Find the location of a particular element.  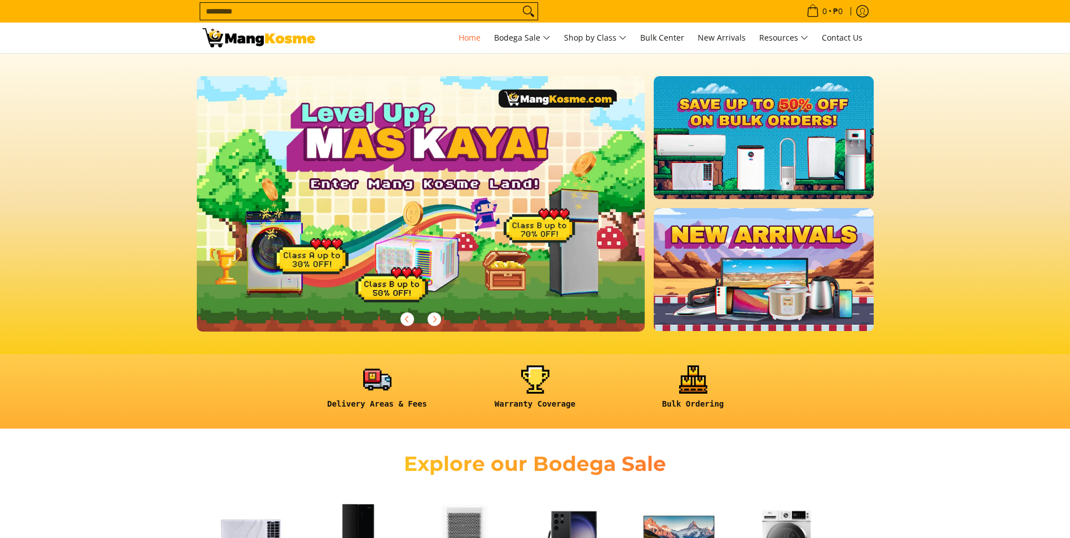

a: Bodega Sale is located at coordinates (522, 38).